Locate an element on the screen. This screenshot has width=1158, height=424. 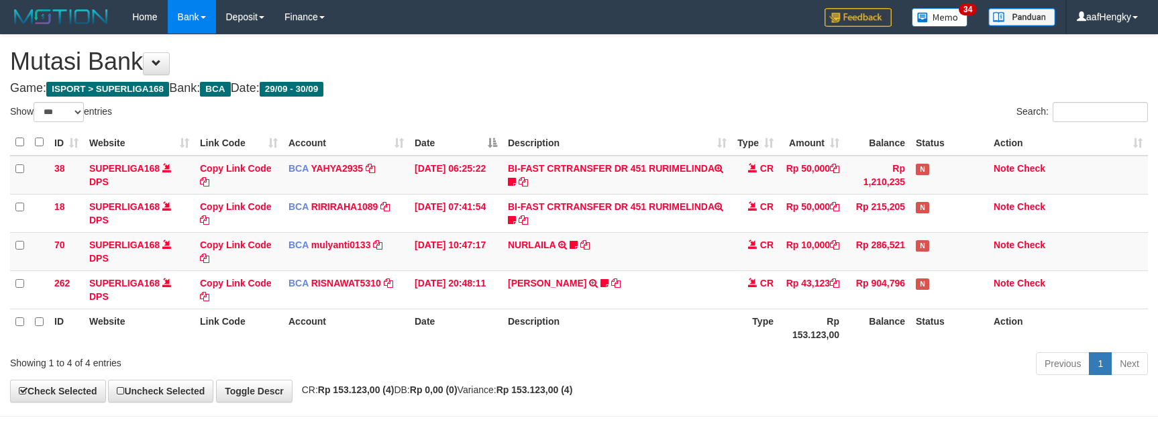
a: Copy RISNAWAT5310 to clipboard is located at coordinates (388, 283).